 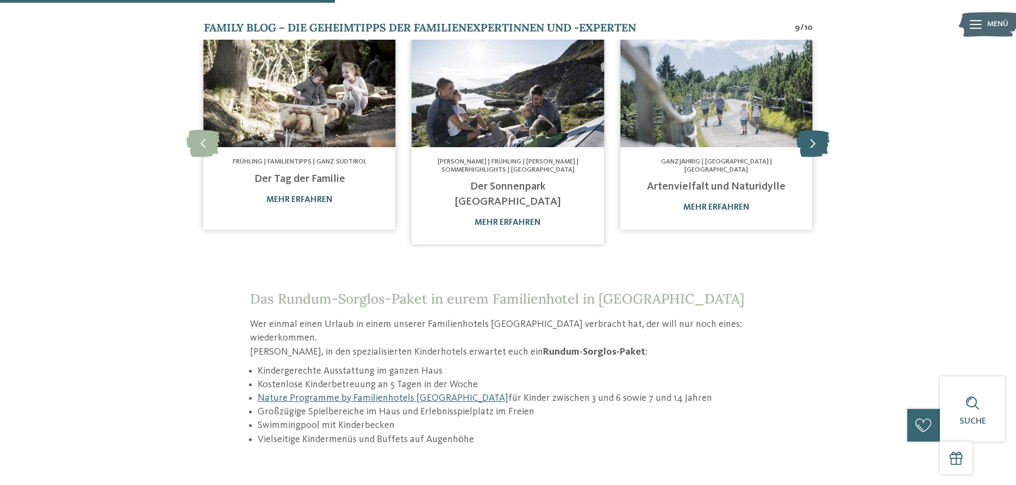 What do you see at coordinates (797, 28) in the screenshot?
I see `span: 9` at bounding box center [797, 28].